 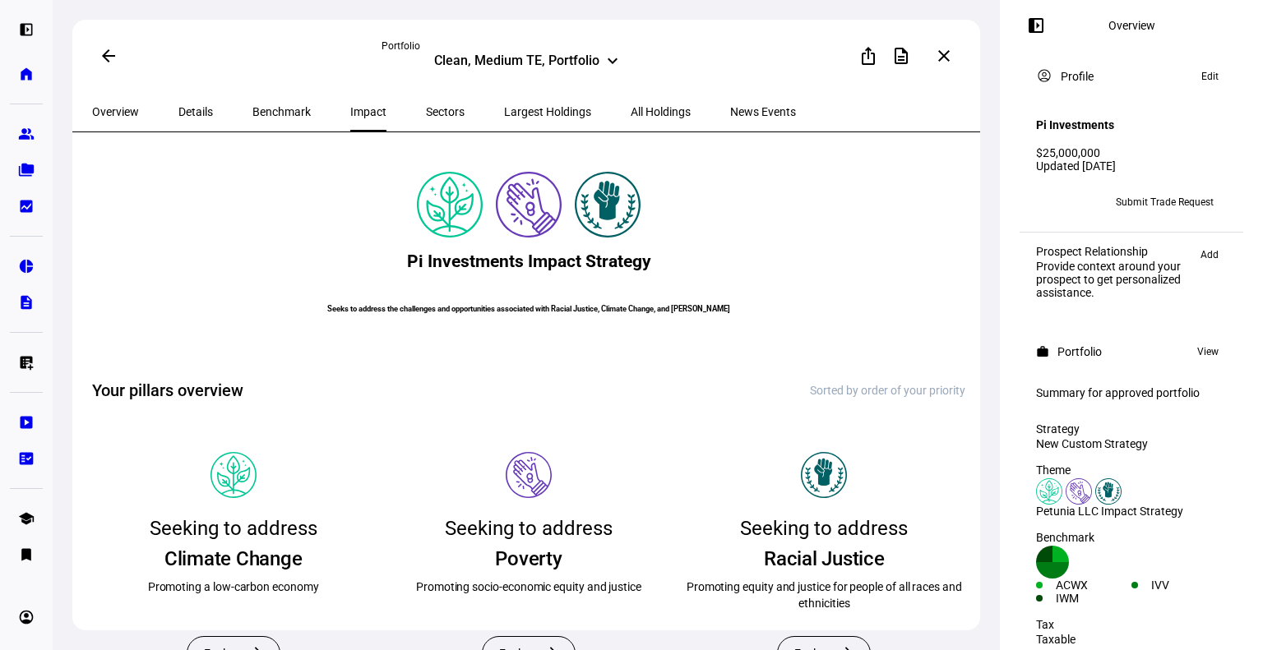 I want to click on eth-mat-symbol: fact_check, so click(x=26, y=459).